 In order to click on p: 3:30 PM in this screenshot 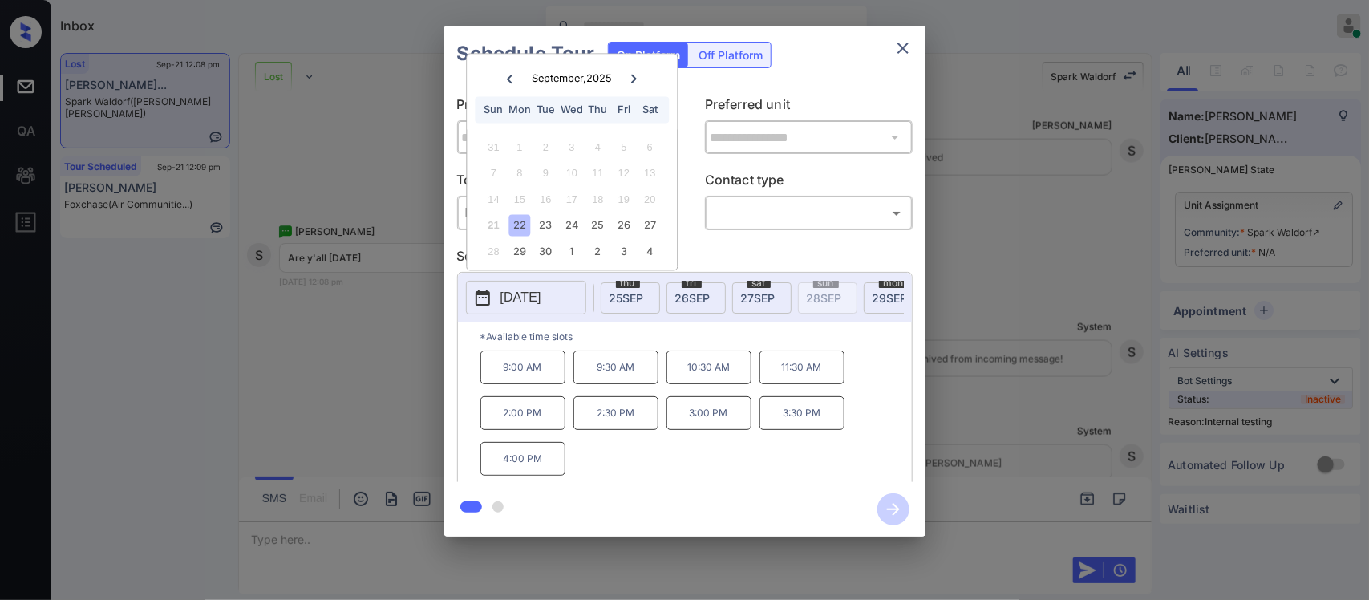, I will do `click(802, 413)`.